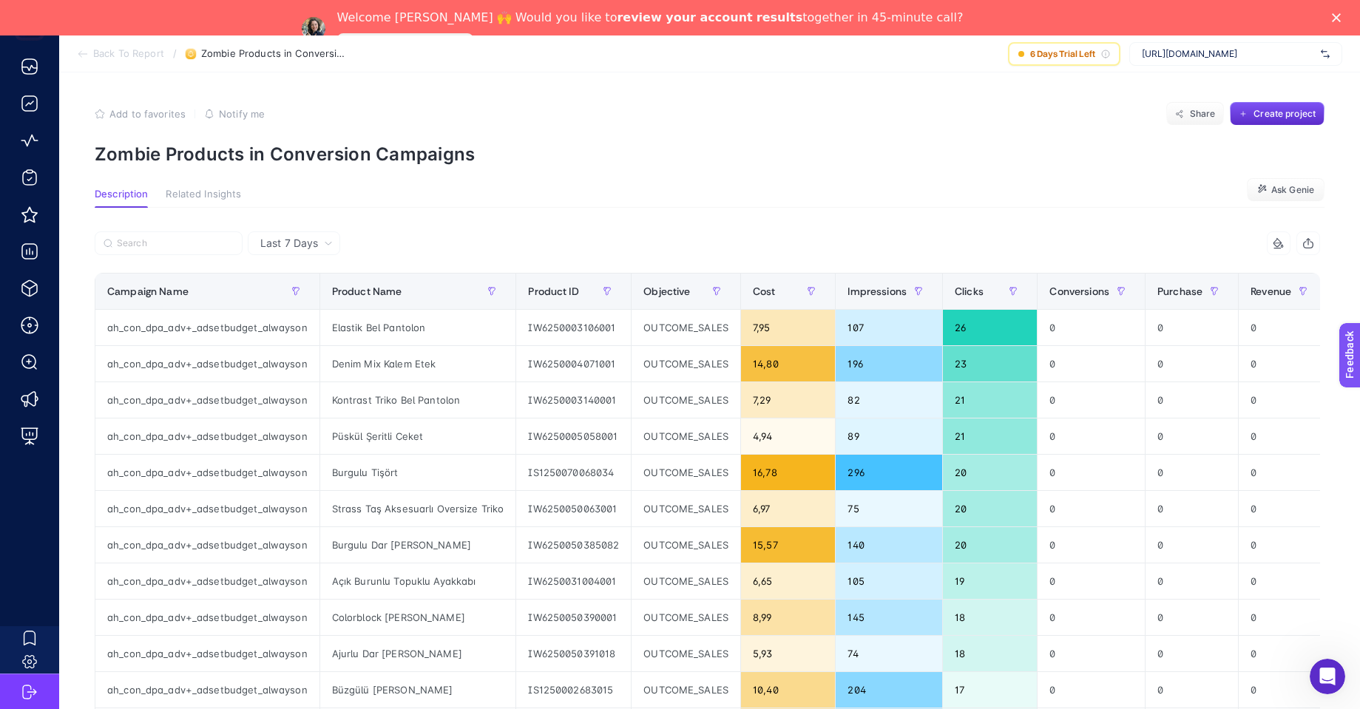 The width and height of the screenshot is (1360, 709). I want to click on span: Purchase, so click(1180, 291).